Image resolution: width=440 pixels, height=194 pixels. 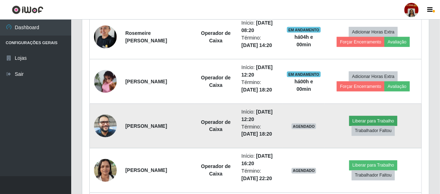 What do you see at coordinates (105, 126) in the screenshot?
I see `img: 1755090695387.jpeg` at bounding box center [105, 126].